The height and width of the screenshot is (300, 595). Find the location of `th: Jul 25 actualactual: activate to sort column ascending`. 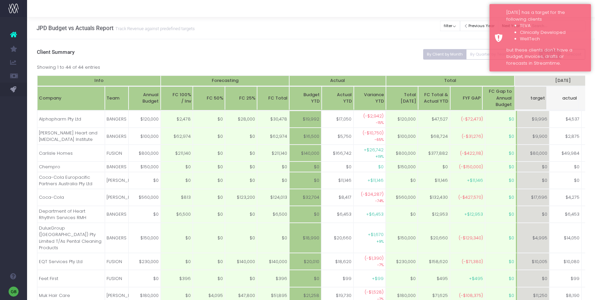

th: Jul 25 actualactual: activate to sort column ascending is located at coordinates (563, 98).